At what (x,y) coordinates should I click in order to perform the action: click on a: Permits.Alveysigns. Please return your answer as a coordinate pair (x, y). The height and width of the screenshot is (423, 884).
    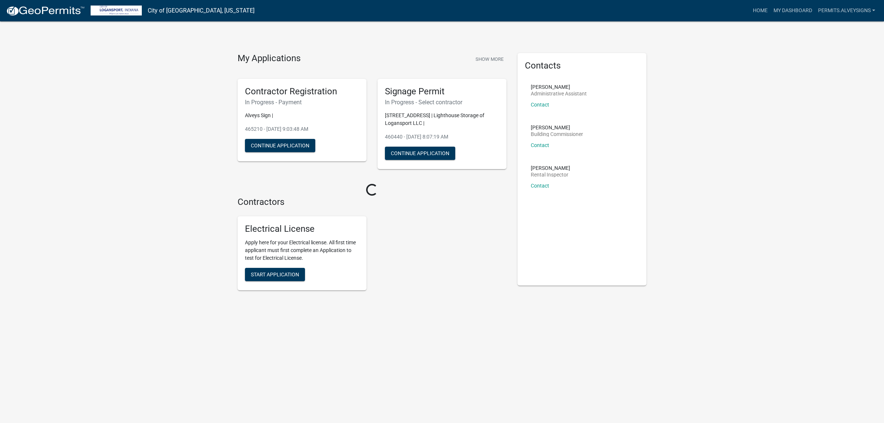
    Looking at the image, I should click on (846, 11).